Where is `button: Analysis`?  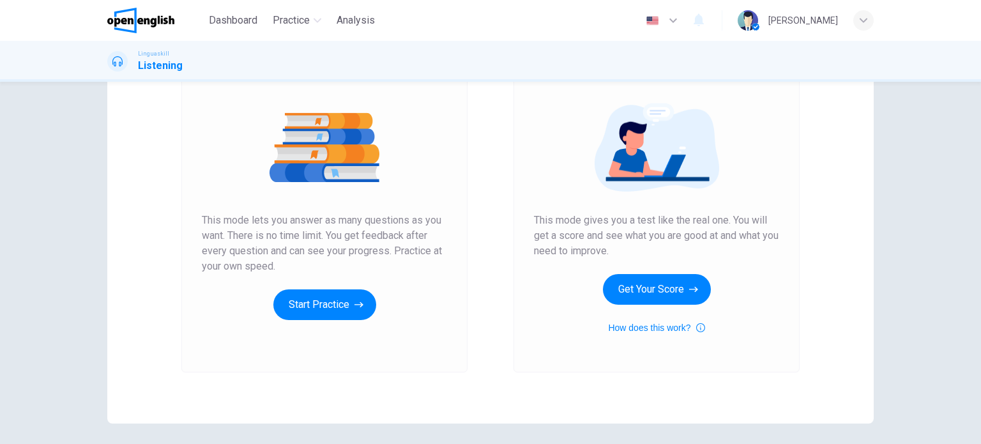 button: Analysis is located at coordinates (356, 20).